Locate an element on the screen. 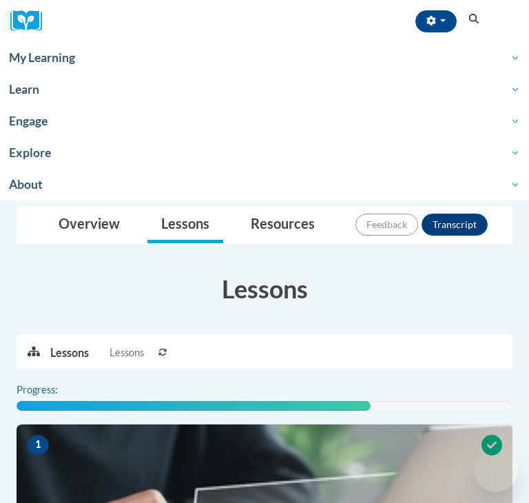 The width and height of the screenshot is (529, 503). button: Account Settings is located at coordinates (436, 21).